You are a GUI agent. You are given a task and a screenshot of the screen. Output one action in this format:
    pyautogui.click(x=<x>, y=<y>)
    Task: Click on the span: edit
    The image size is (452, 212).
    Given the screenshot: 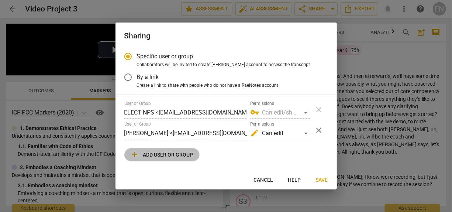 What is the action you would take?
    pyautogui.click(x=255, y=133)
    